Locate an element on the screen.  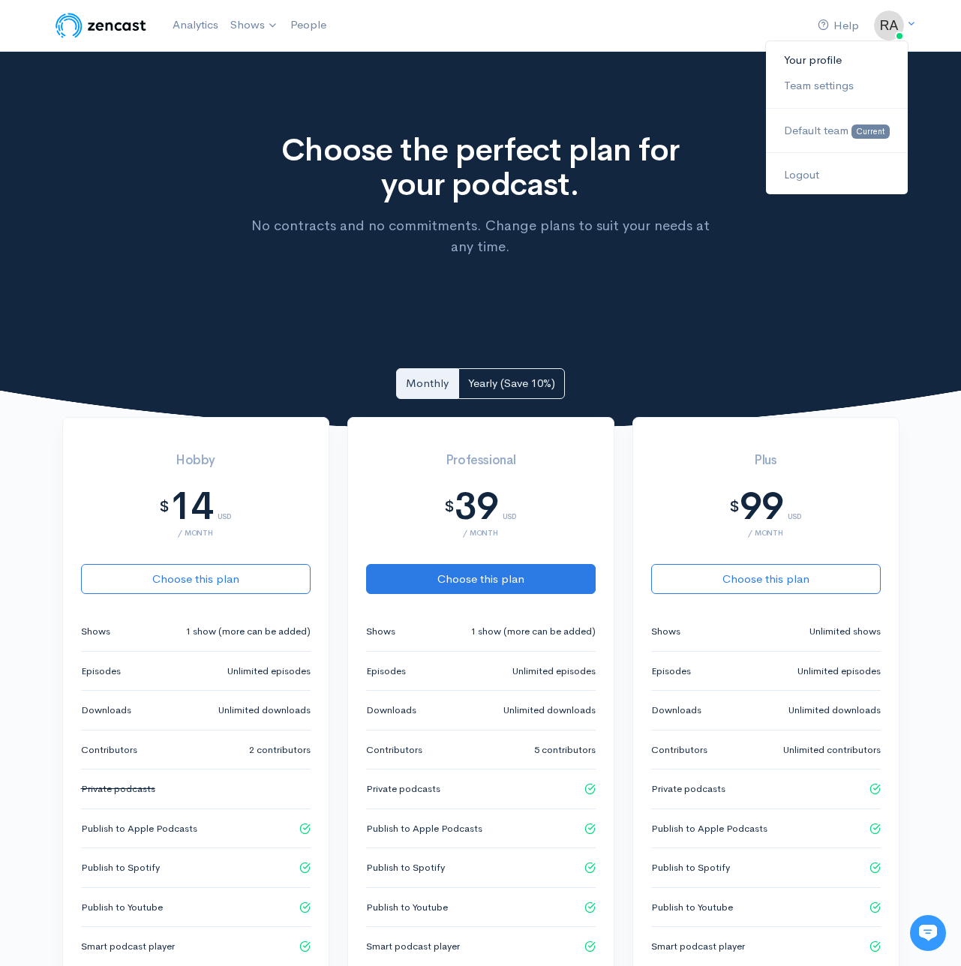
div: 99 is located at coordinates (761, 506).